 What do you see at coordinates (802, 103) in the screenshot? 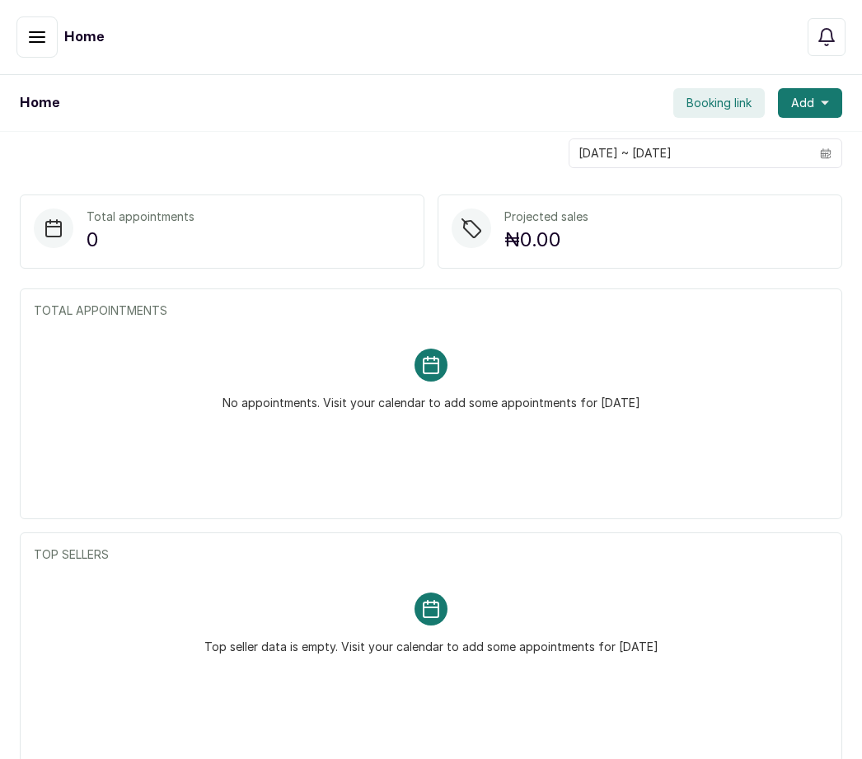
I see `span: Add` at bounding box center [802, 103].